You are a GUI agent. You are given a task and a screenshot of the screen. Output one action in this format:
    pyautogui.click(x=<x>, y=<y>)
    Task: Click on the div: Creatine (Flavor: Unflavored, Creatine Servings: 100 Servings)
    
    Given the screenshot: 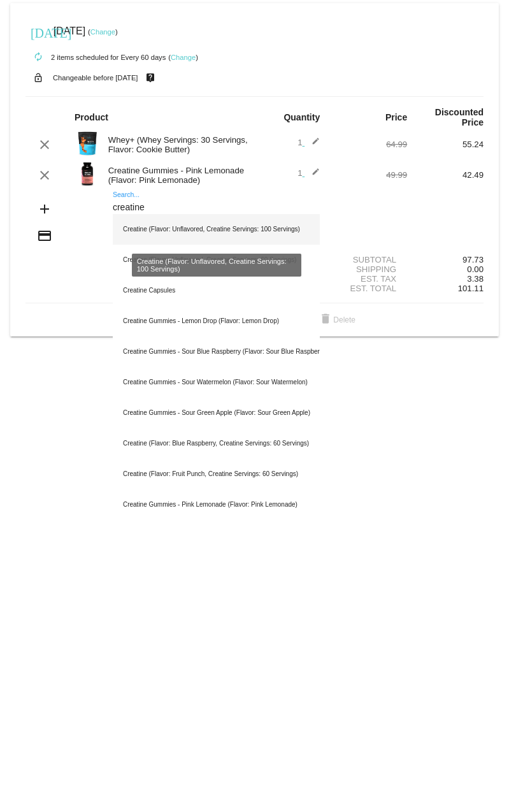 What is the action you would take?
    pyautogui.click(x=216, y=229)
    